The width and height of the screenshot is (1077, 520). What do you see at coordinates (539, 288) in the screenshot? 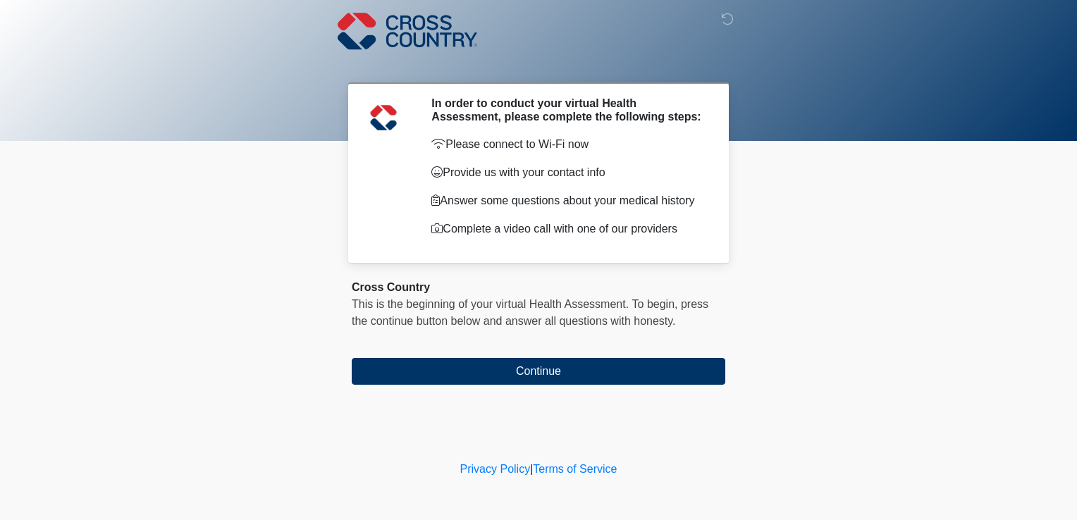
I see `div: Cross Country` at bounding box center [539, 288].